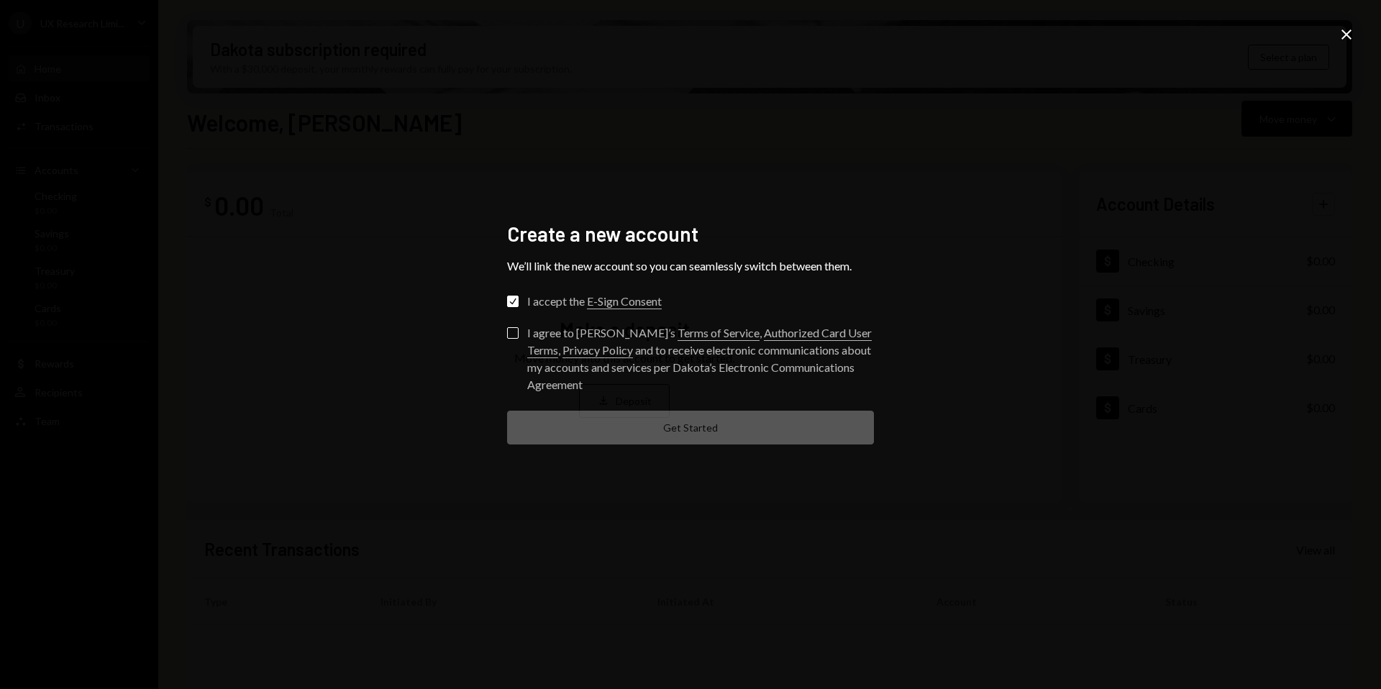 This screenshot has width=1381, height=689. I want to click on a: Privacy Policy, so click(598, 350).